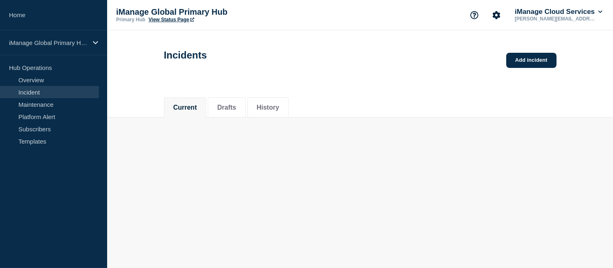  What do you see at coordinates (171, 20) in the screenshot?
I see `a: View Status Page` at bounding box center [171, 20].